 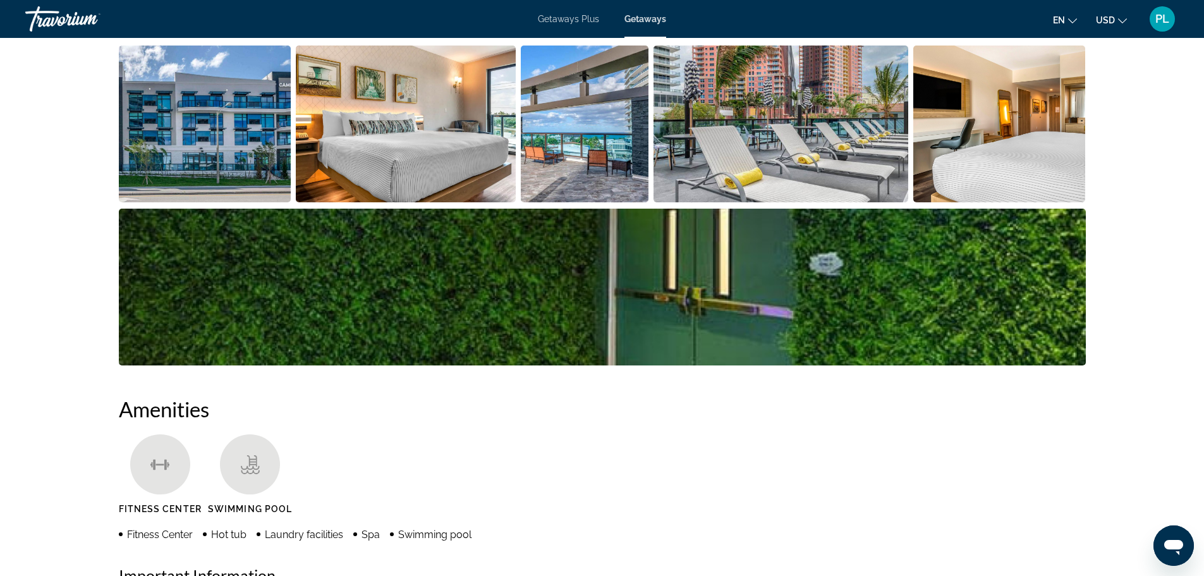 What do you see at coordinates (88, 19) in the screenshot?
I see `a: Travorium` at bounding box center [88, 19].